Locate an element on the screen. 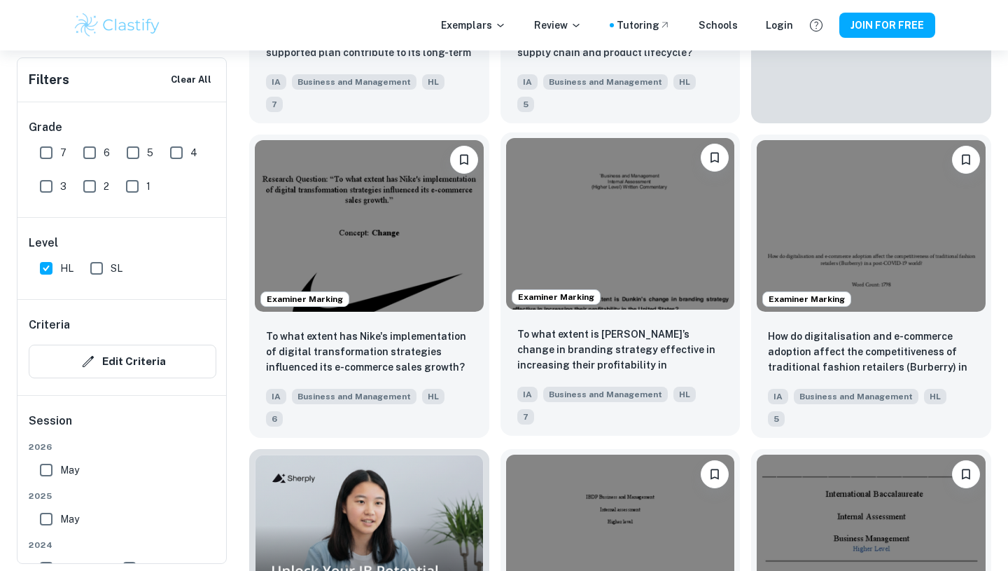 The width and height of the screenshot is (1008, 571). div: Tutoring is located at coordinates (643, 25).